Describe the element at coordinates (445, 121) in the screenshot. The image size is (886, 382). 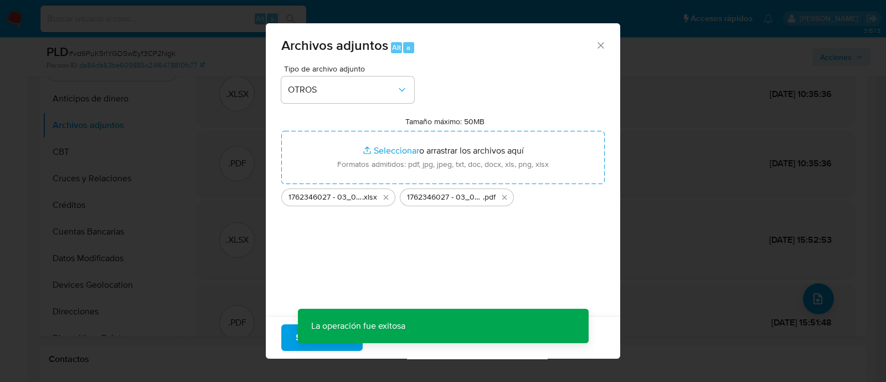
I see `label: Tamaño máximo: 50MB` at that location.